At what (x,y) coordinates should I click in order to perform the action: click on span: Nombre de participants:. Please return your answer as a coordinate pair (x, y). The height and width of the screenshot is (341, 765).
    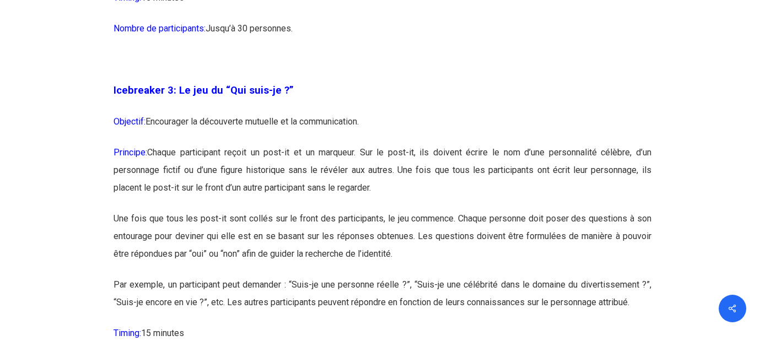
    Looking at the image, I should click on (159, 28).